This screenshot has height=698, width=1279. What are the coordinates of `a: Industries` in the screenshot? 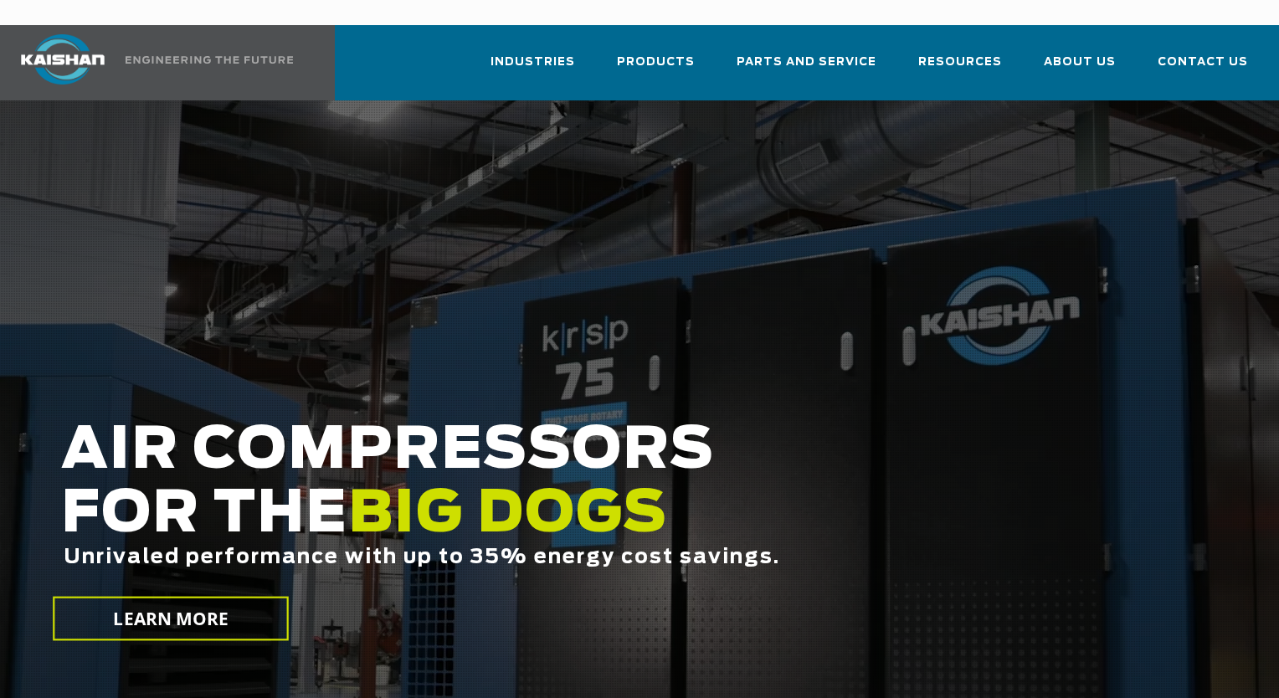 It's located at (532, 69).